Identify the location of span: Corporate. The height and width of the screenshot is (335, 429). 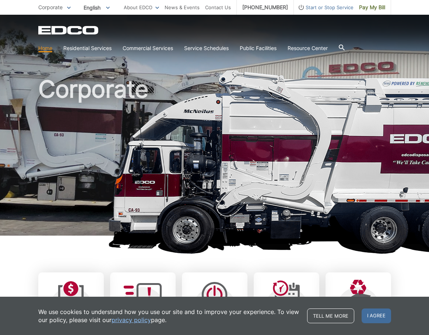
(50, 7).